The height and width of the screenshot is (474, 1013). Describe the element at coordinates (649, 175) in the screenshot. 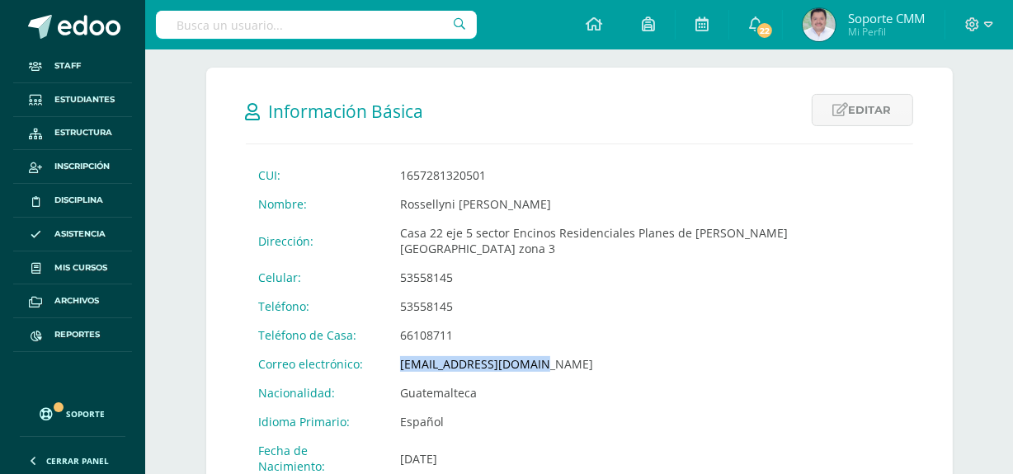

I see `td: 1657281320501` at that location.